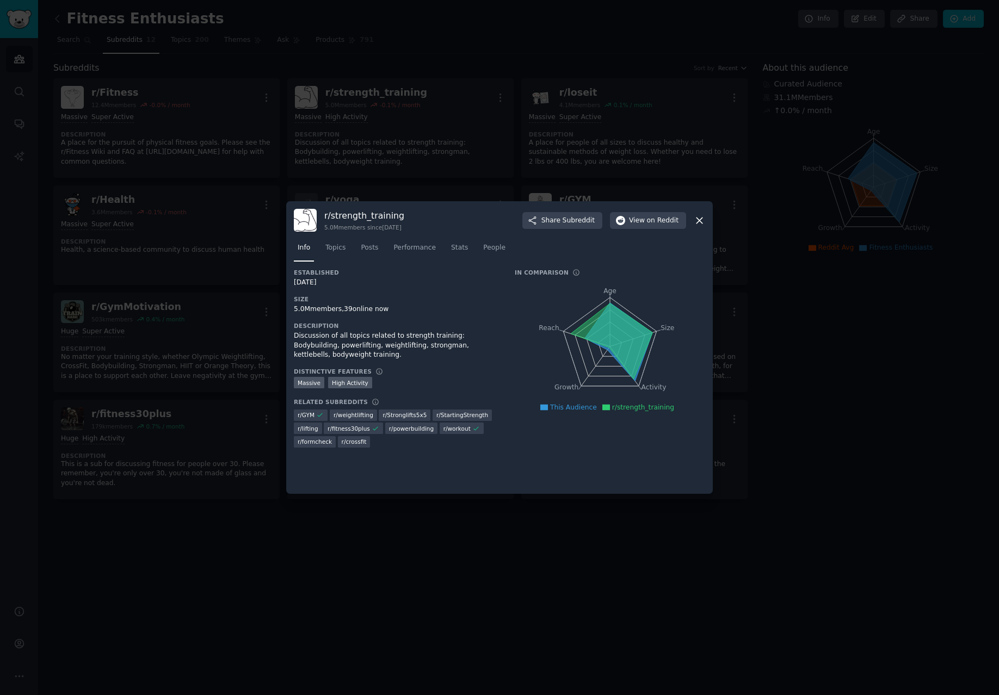 The height and width of the screenshot is (695, 999). I want to click on span: r/ powerbuilding, so click(411, 429).